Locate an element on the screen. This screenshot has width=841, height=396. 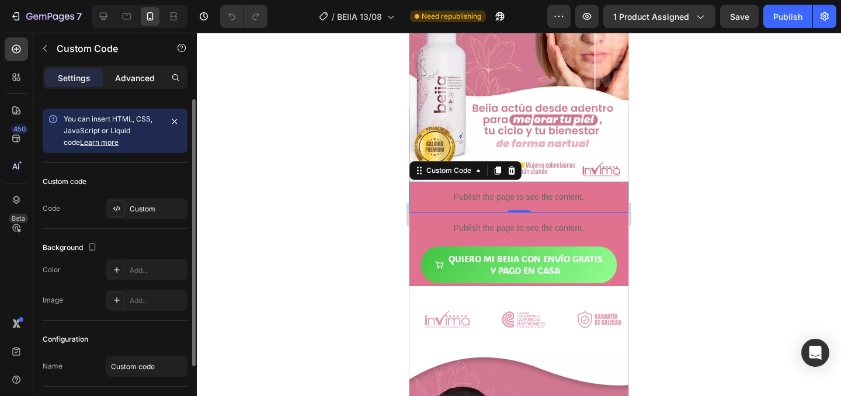
p: Settings is located at coordinates (74, 78).